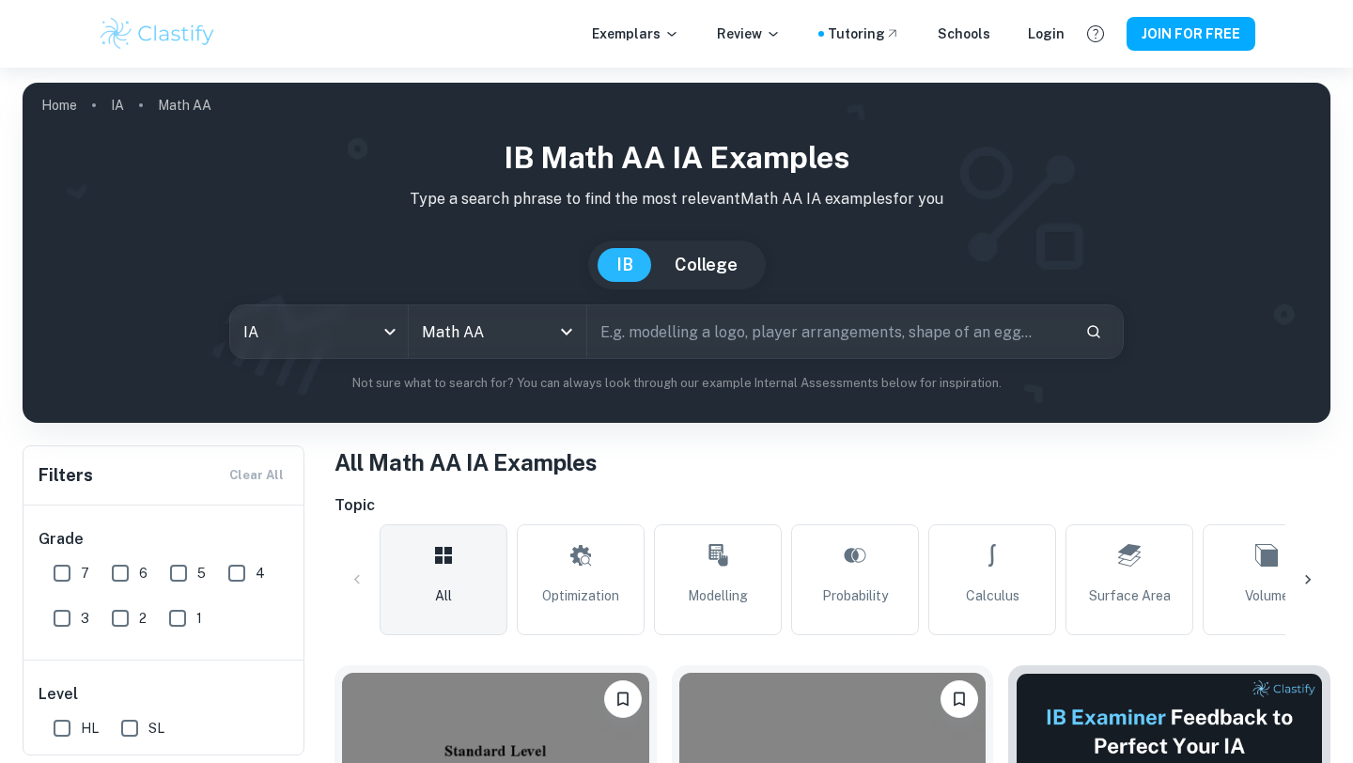 This screenshot has height=763, width=1353. What do you see at coordinates (143, 618) in the screenshot?
I see `span: 2` at bounding box center [143, 618].